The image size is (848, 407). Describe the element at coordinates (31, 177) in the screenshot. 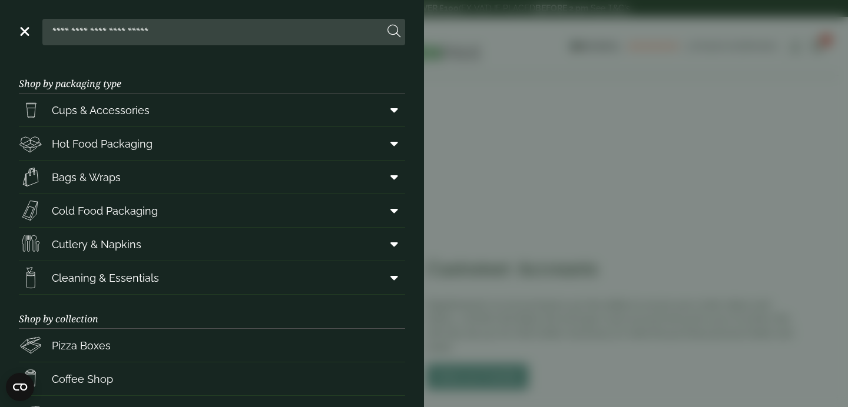

I see `img: Paper_carriers.svg` at that location.